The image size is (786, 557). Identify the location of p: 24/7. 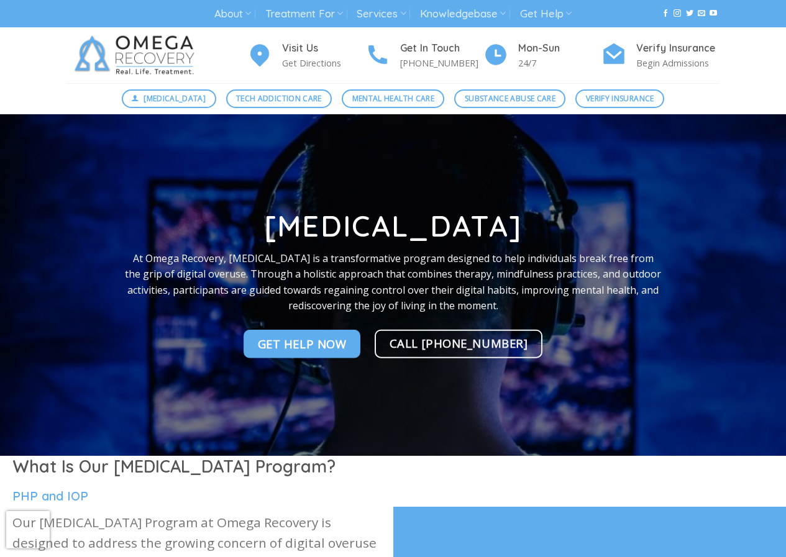
(560, 63).